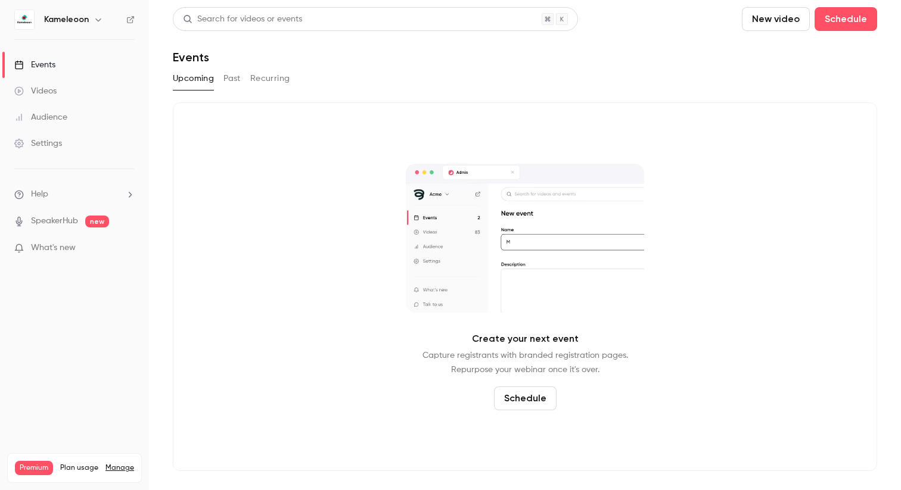  Describe the element at coordinates (270, 79) in the screenshot. I see `button: Recurring` at that location.